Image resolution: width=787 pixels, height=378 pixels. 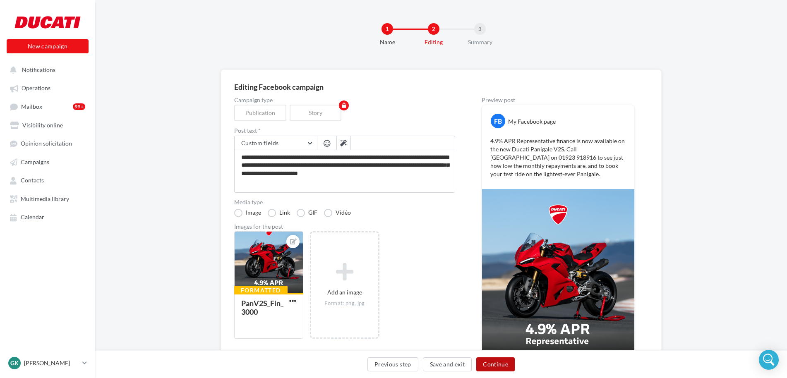 What do you see at coordinates (261, 290) in the screenshot?
I see `div: Formatted` at bounding box center [261, 290].